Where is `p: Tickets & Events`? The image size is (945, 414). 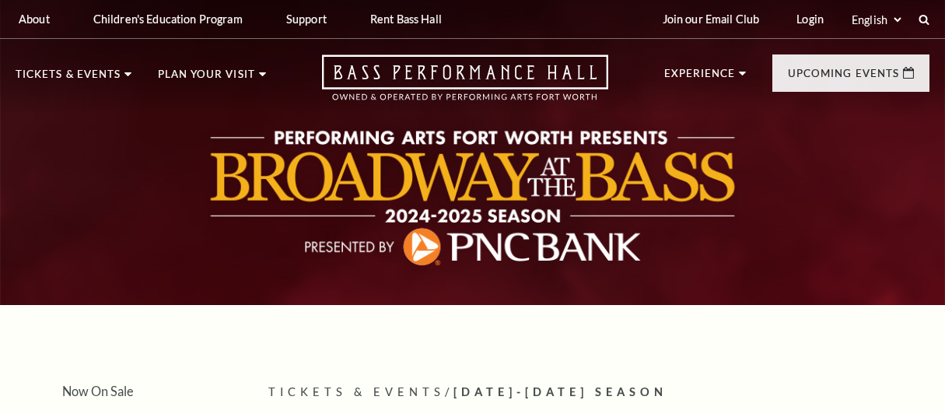
p: Tickets & Events is located at coordinates (68, 79).